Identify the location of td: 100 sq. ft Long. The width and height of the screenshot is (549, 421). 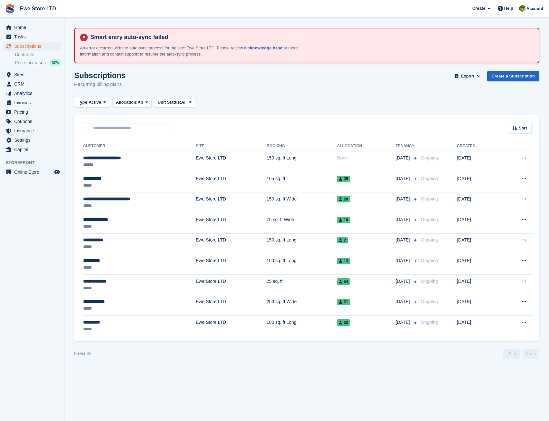
(302, 264).